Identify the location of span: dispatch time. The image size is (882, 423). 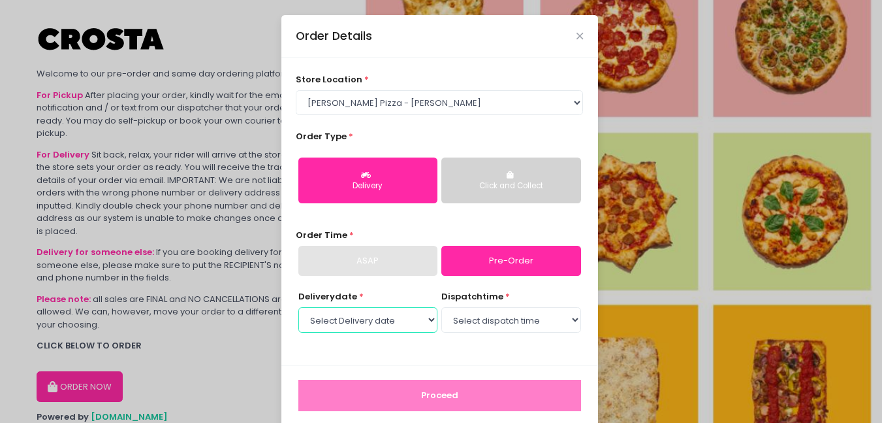
(472, 296).